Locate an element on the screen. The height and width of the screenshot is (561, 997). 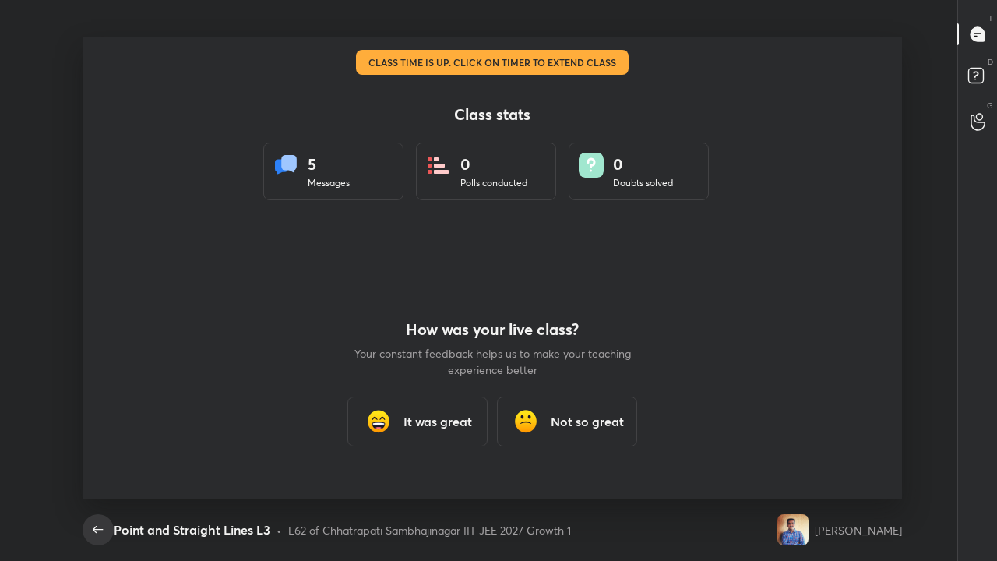
p: D is located at coordinates (990, 62).